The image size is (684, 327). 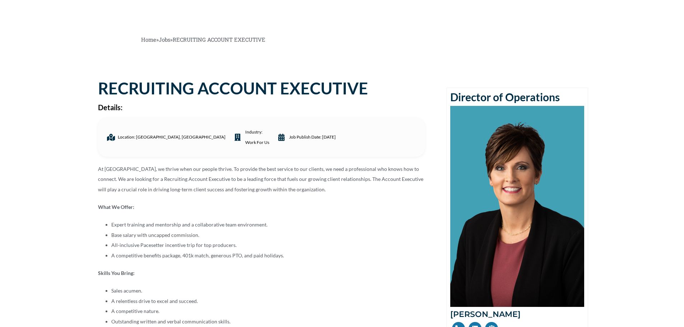 What do you see at coordinates (261, 107) in the screenshot?
I see `h2: Details:` at bounding box center [261, 107].